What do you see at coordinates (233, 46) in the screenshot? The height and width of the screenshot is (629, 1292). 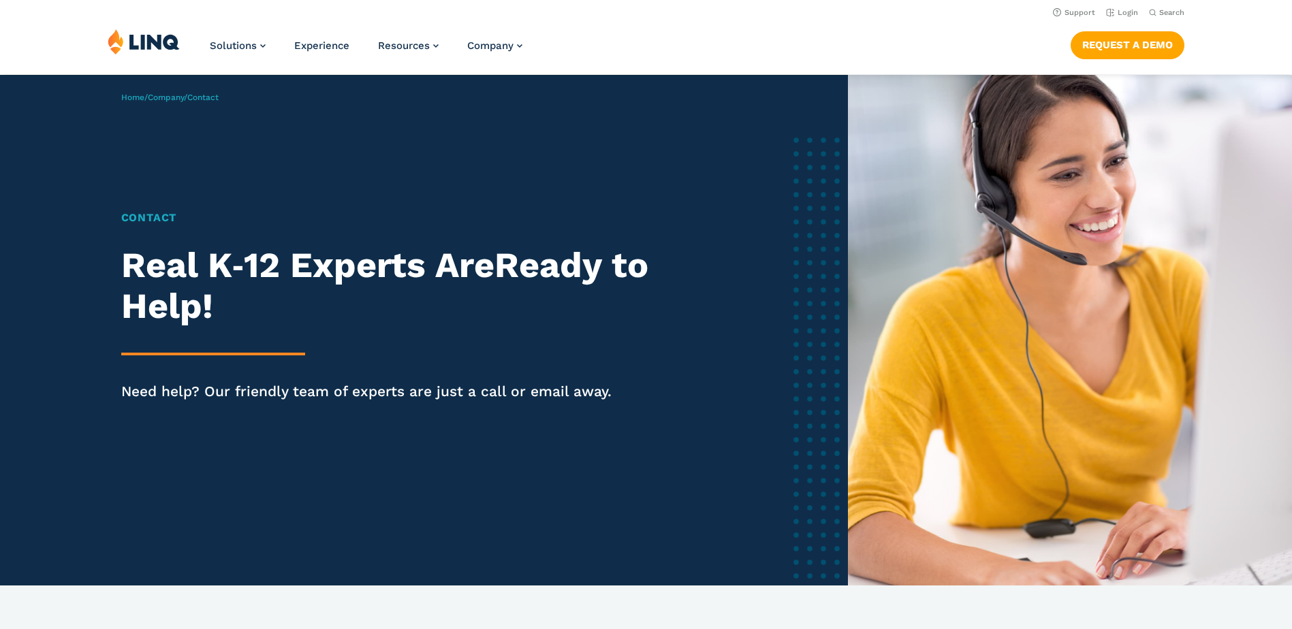 I see `span: Solutions` at bounding box center [233, 46].